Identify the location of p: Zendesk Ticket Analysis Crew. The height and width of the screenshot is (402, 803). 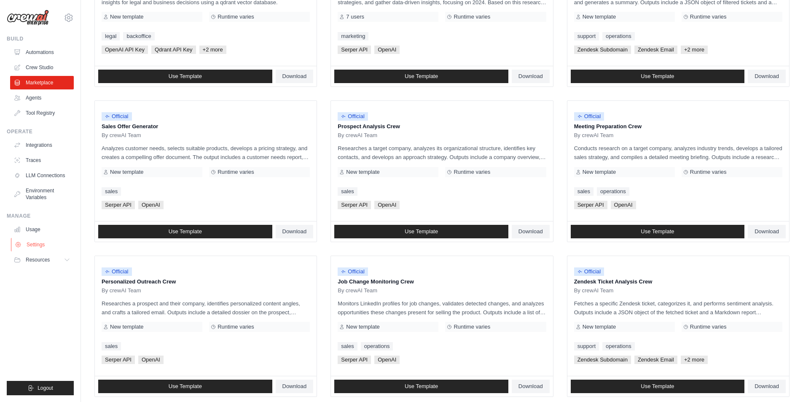
(678, 281).